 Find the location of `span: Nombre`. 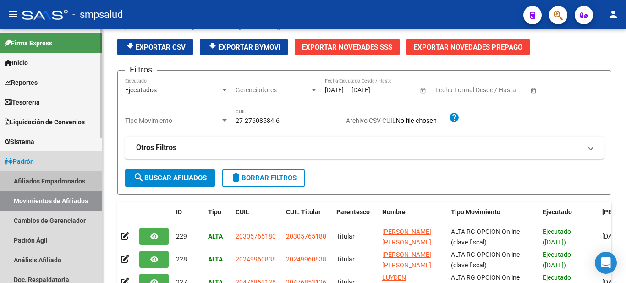

span: Nombre is located at coordinates (394, 212).